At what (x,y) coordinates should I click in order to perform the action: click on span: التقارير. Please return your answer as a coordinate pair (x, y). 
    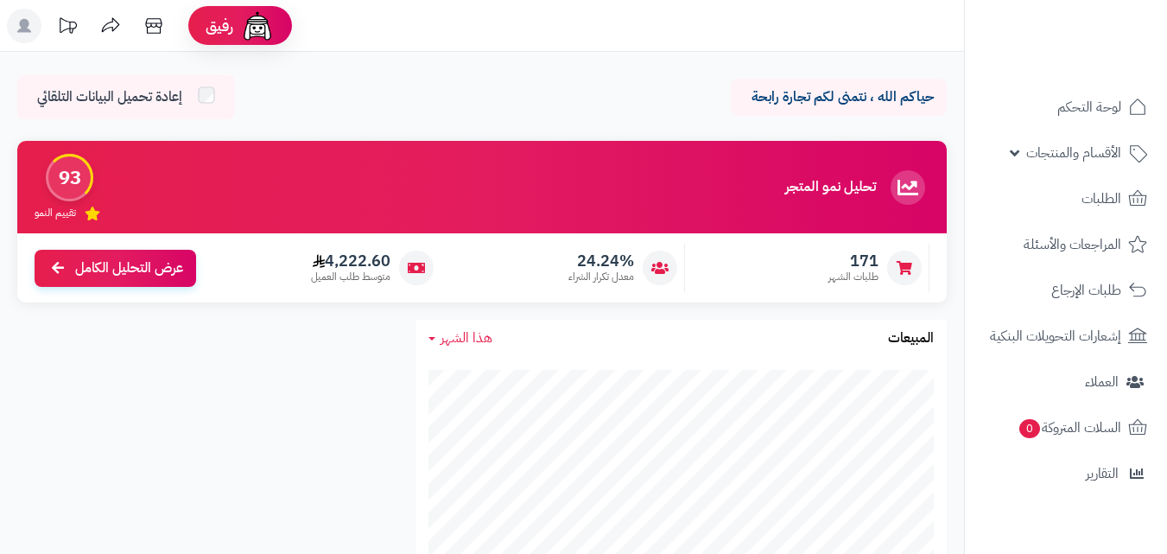
    Looking at the image, I should click on (1103, 473).